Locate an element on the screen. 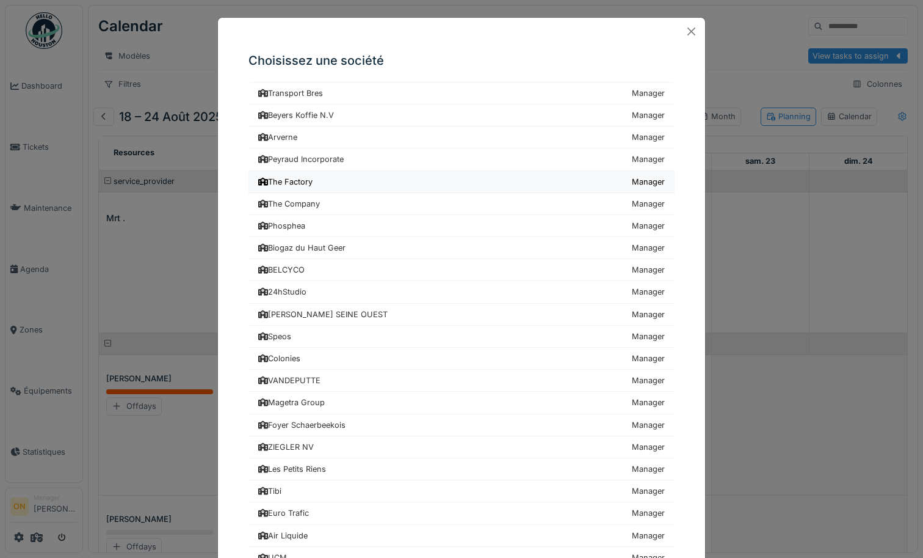  div: Foyer Schaerbeekois is located at coordinates (302, 424).